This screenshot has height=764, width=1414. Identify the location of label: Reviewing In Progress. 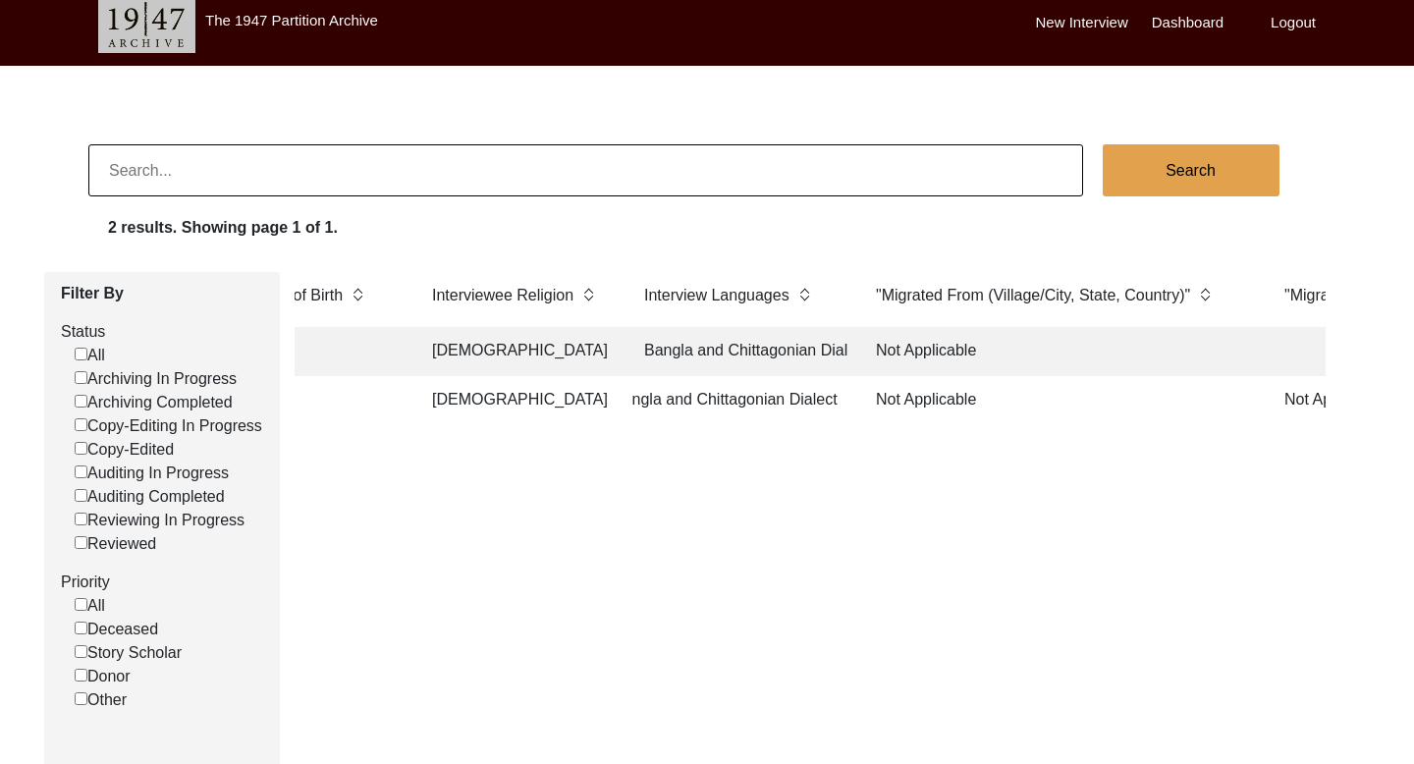
(159, 520).